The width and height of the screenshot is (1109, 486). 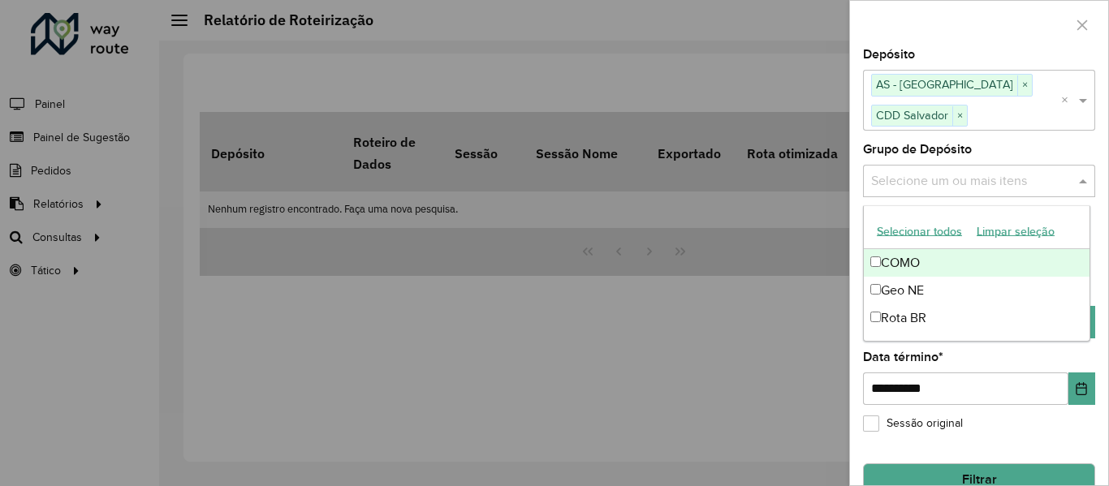 What do you see at coordinates (919, 231) in the screenshot?
I see `font: Selecionar todos` at bounding box center [919, 231].